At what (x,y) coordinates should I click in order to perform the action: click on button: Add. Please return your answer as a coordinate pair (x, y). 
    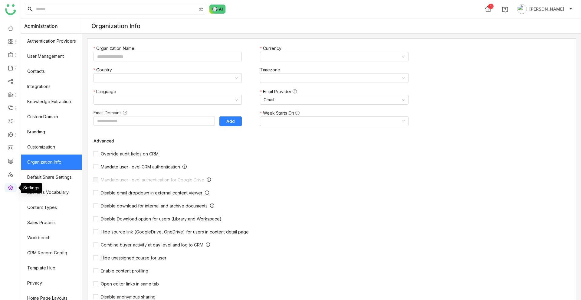
    Looking at the image, I should click on (231, 121).